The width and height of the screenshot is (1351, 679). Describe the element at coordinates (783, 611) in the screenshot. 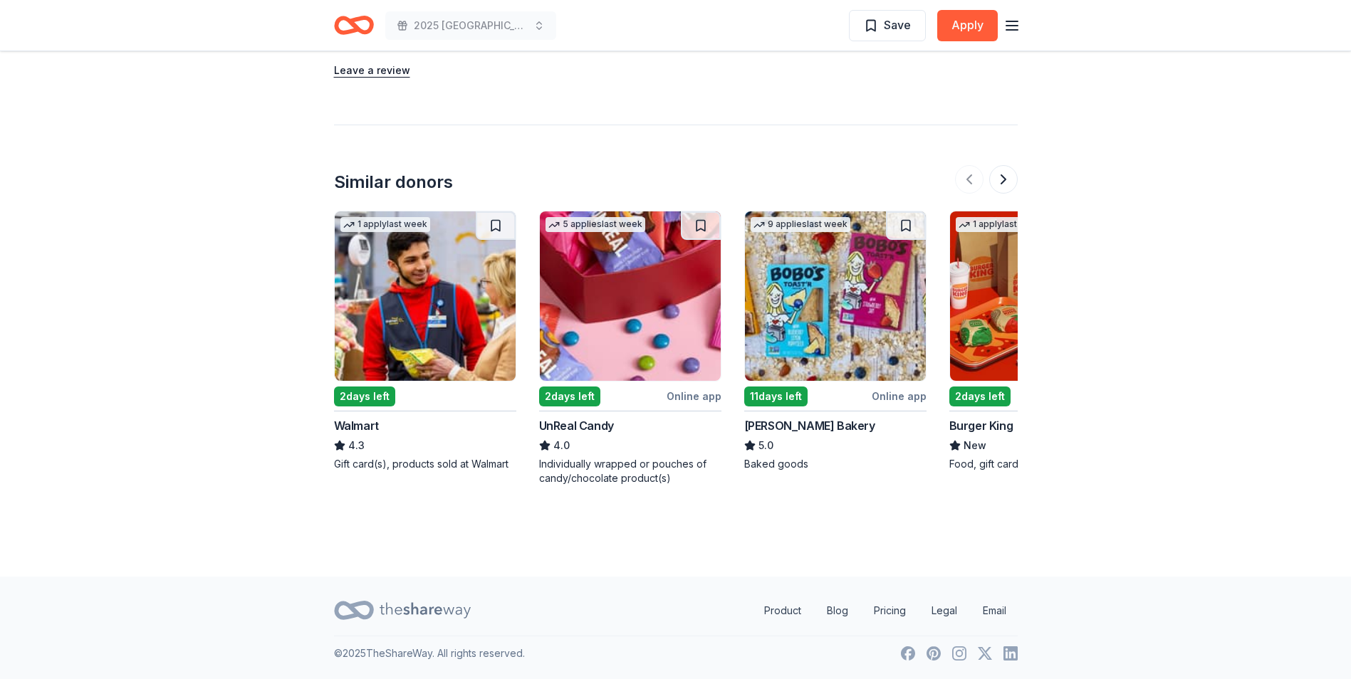

I see `a: Product` at that location.